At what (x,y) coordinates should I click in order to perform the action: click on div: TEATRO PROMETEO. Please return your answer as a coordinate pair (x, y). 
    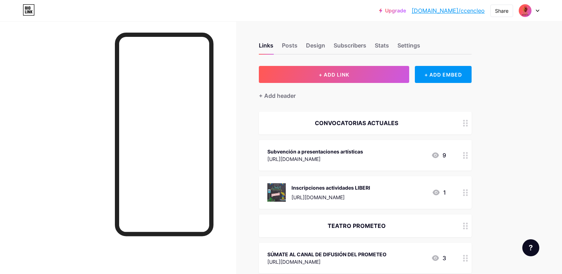
    Looking at the image, I should click on (357, 226).